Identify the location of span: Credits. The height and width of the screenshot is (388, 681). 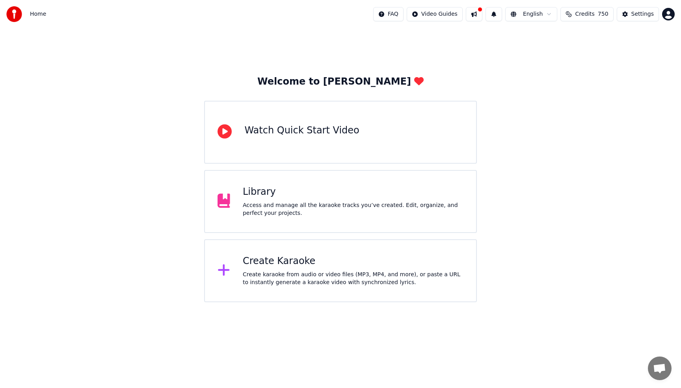
(584, 14).